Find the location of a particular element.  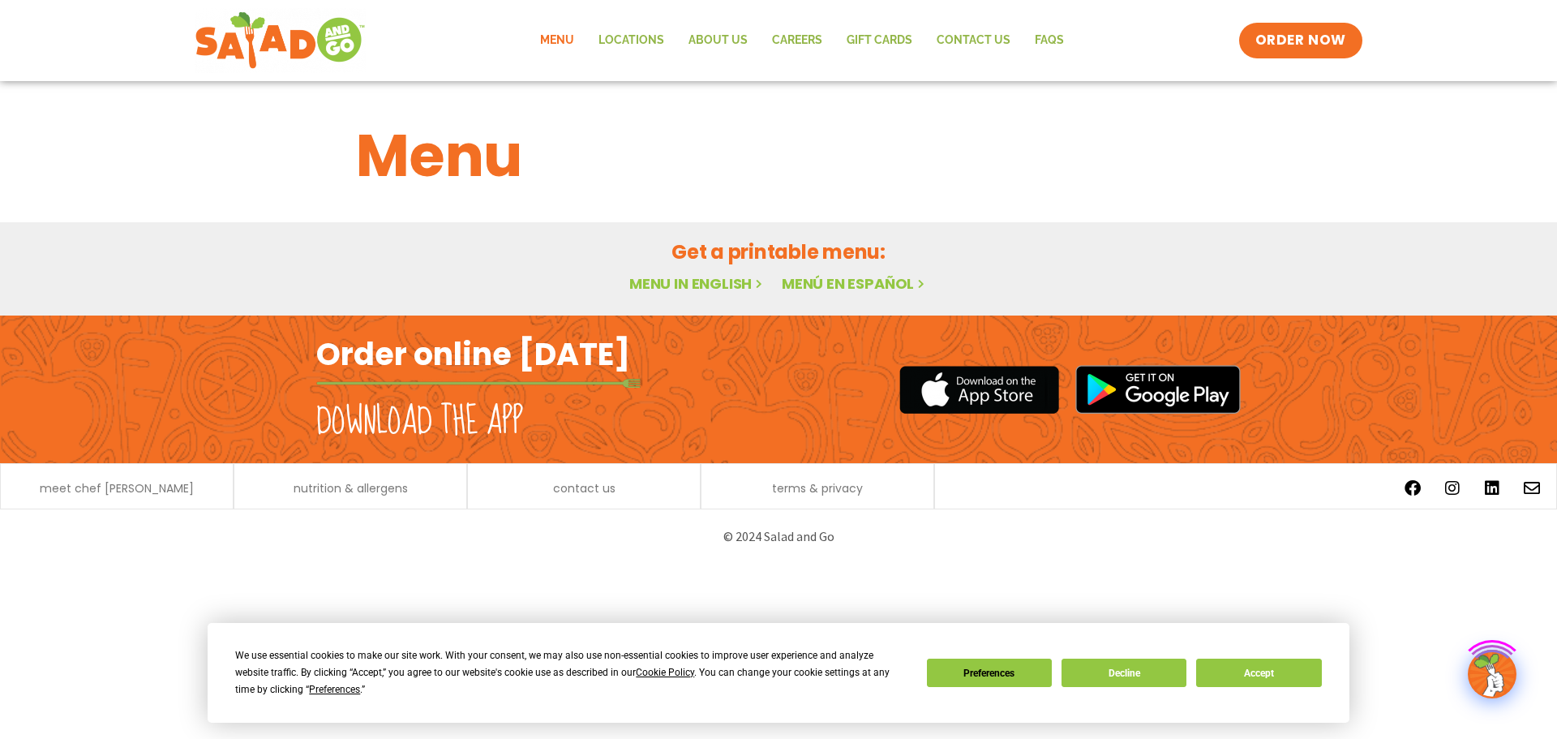

span: ORDER NOW is located at coordinates (1300, 41).